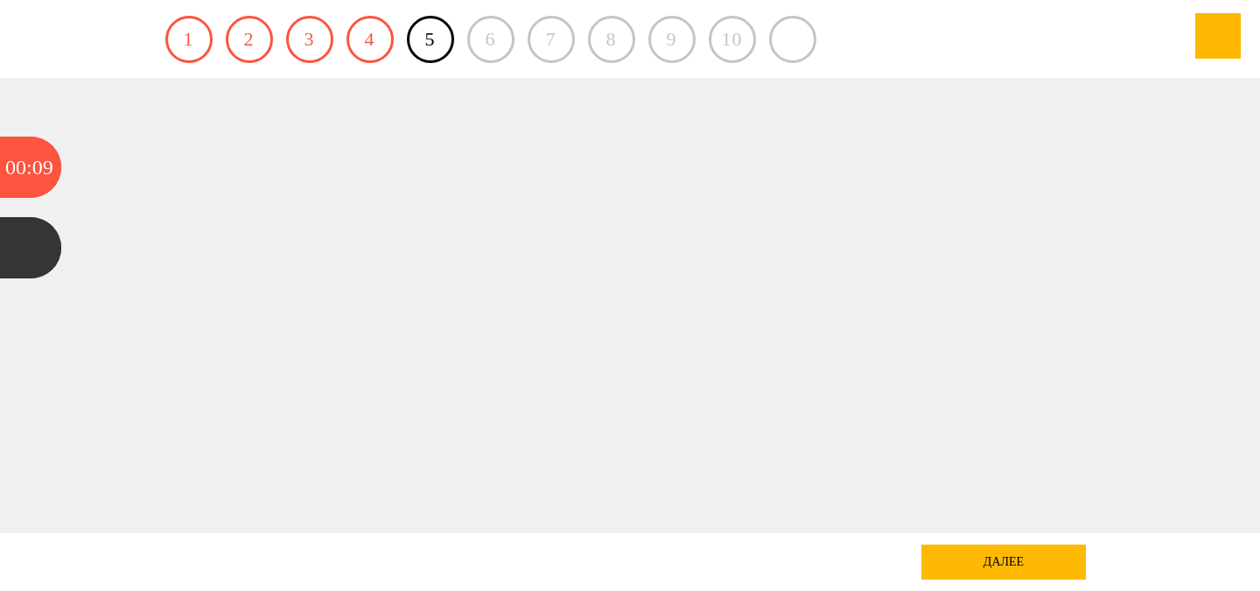  I want to click on div: 9, so click(672, 39).